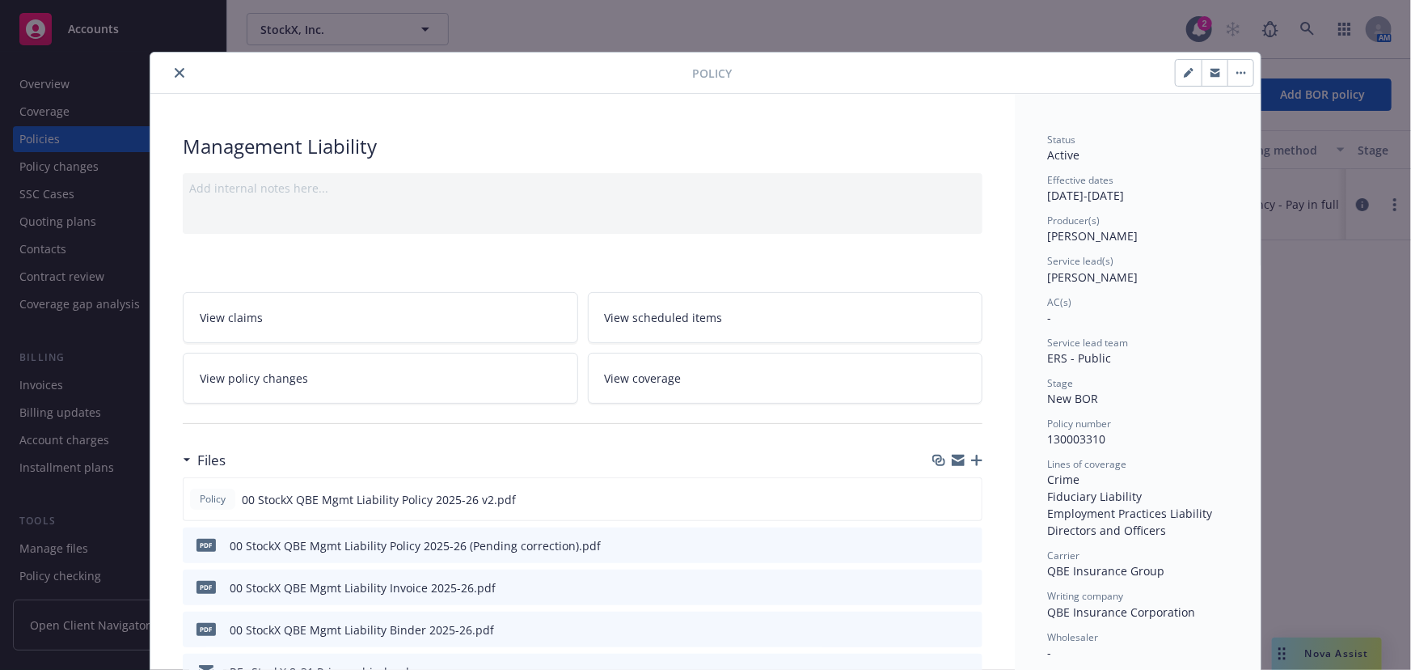 The width and height of the screenshot is (1411, 670). What do you see at coordinates (1087, 463) in the screenshot?
I see `span: Lines of coverage` at bounding box center [1087, 463].